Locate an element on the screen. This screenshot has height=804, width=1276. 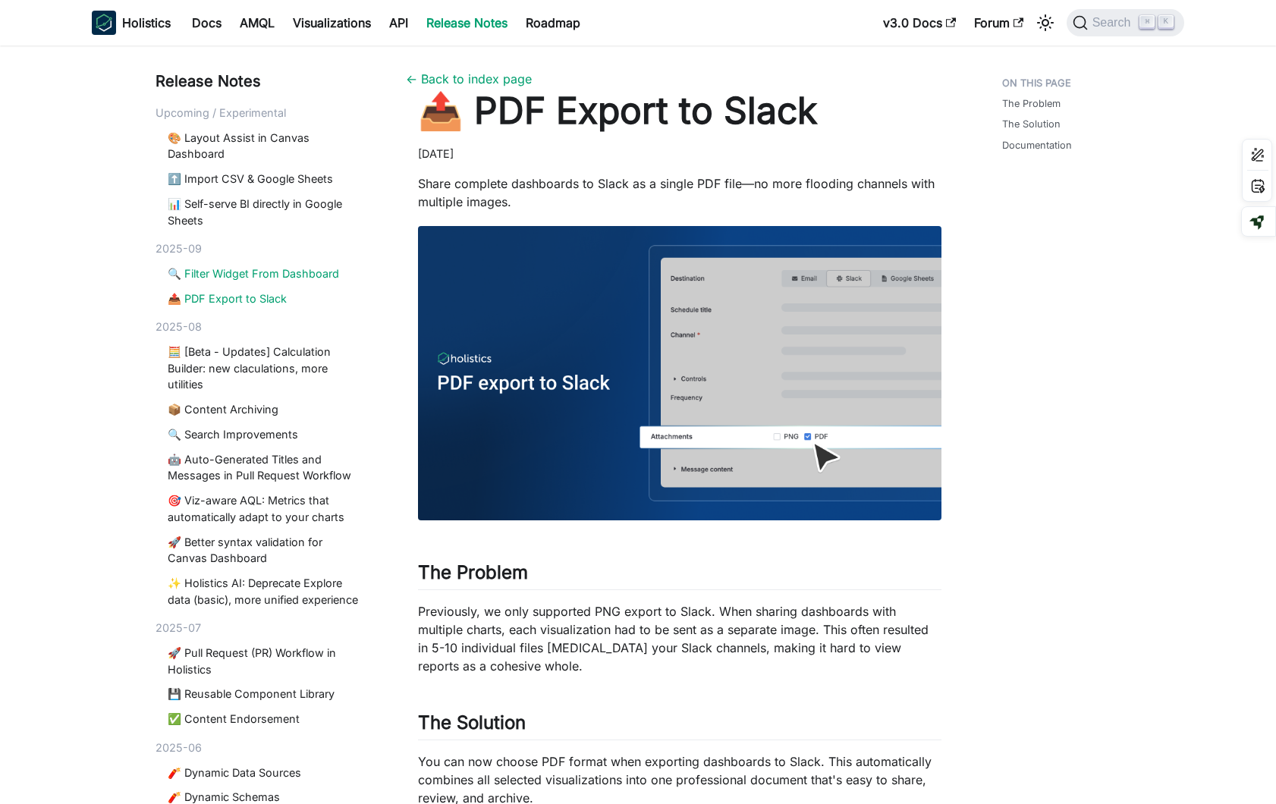
div: Release Notes is located at coordinates (263, 81).